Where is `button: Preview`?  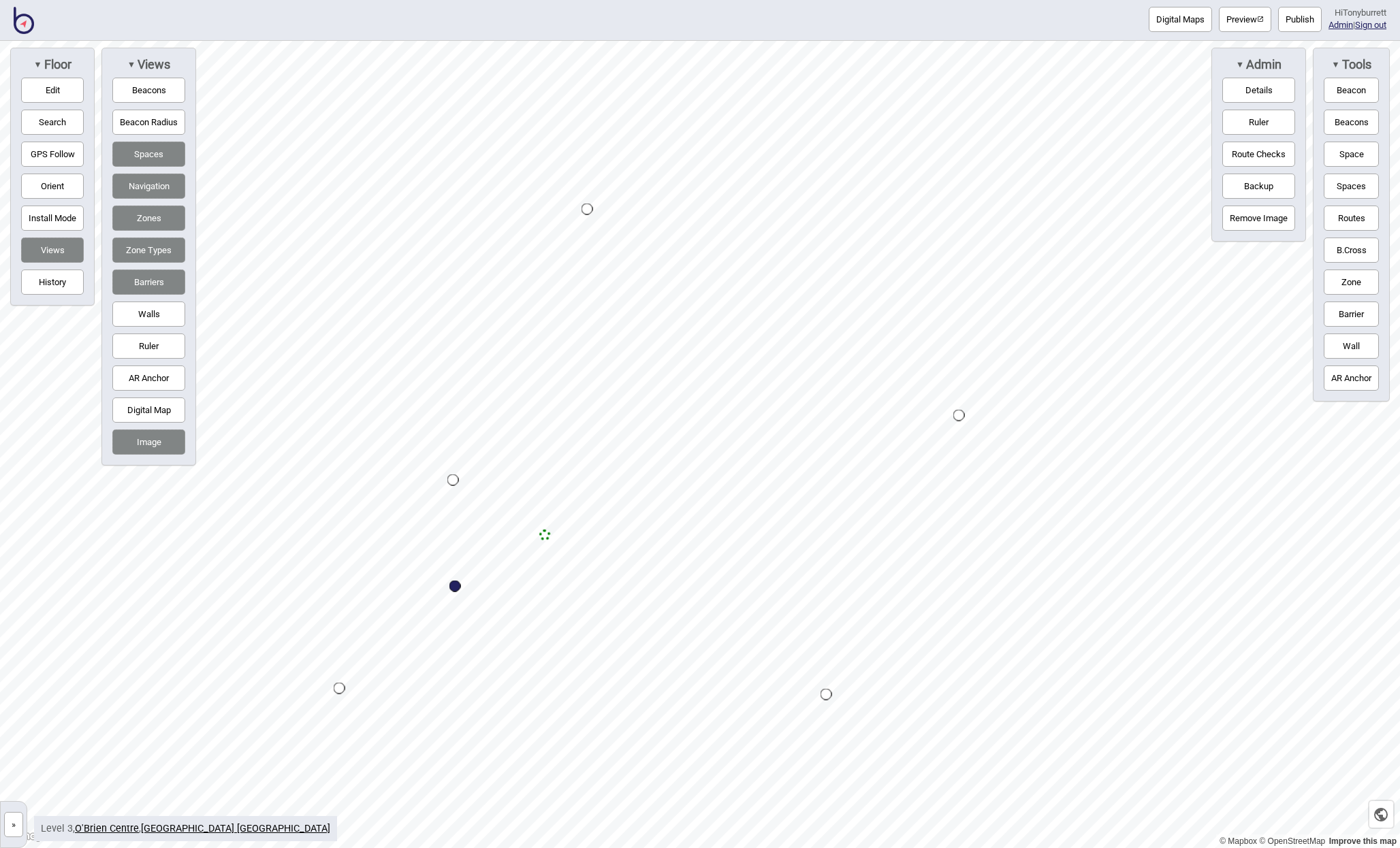
button: Preview is located at coordinates (1245, 19).